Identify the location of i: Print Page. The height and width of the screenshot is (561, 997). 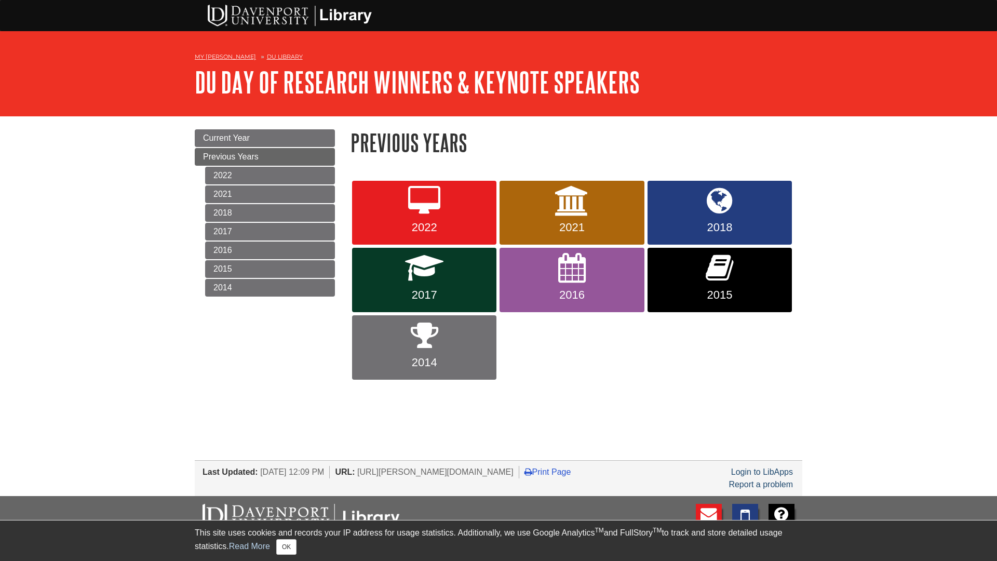
(528, 471).